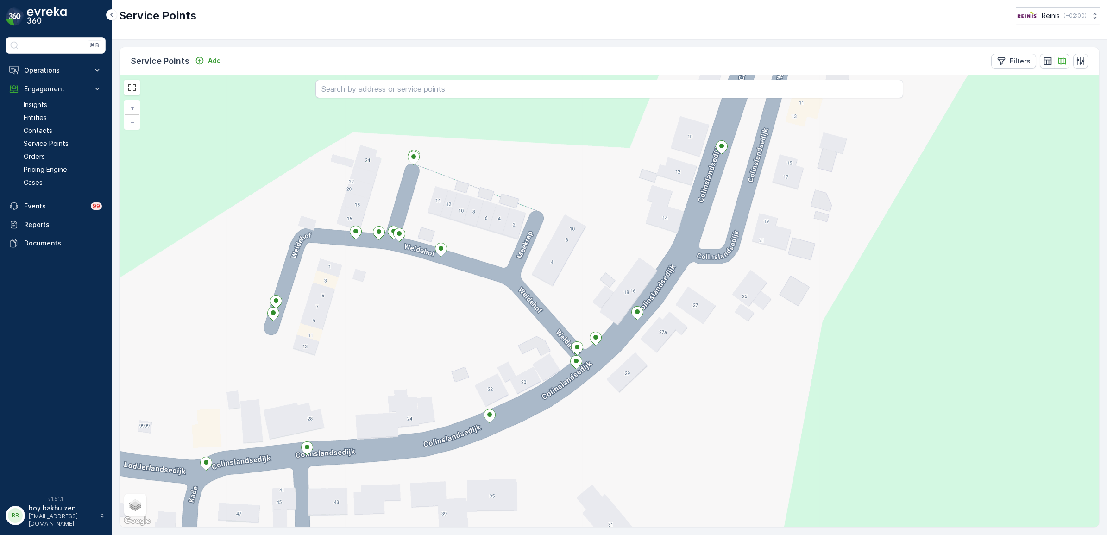 The width and height of the screenshot is (1107, 535). Describe the element at coordinates (45, 170) in the screenshot. I see `p: Pricing Engine` at that location.